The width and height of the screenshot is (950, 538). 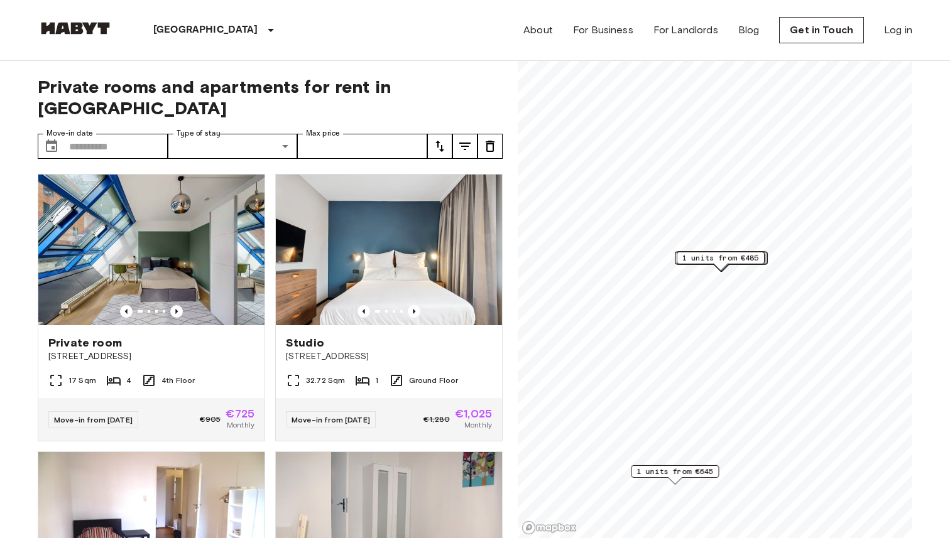 What do you see at coordinates (178, 381) in the screenshot?
I see `span: 4th Floor` at bounding box center [178, 381].